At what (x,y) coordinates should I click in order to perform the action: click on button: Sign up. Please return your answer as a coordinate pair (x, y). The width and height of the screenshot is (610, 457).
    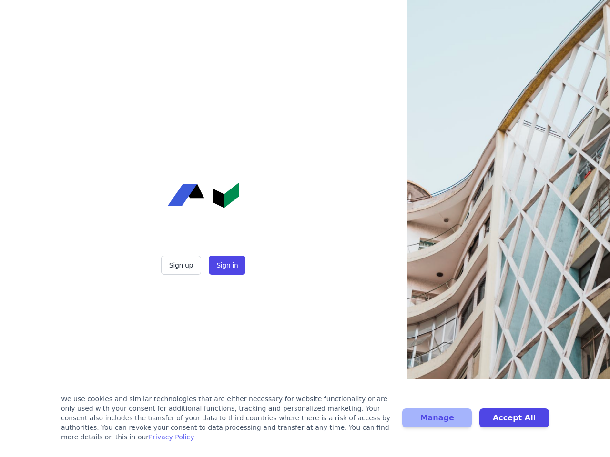
    Looking at the image, I should click on (181, 265).